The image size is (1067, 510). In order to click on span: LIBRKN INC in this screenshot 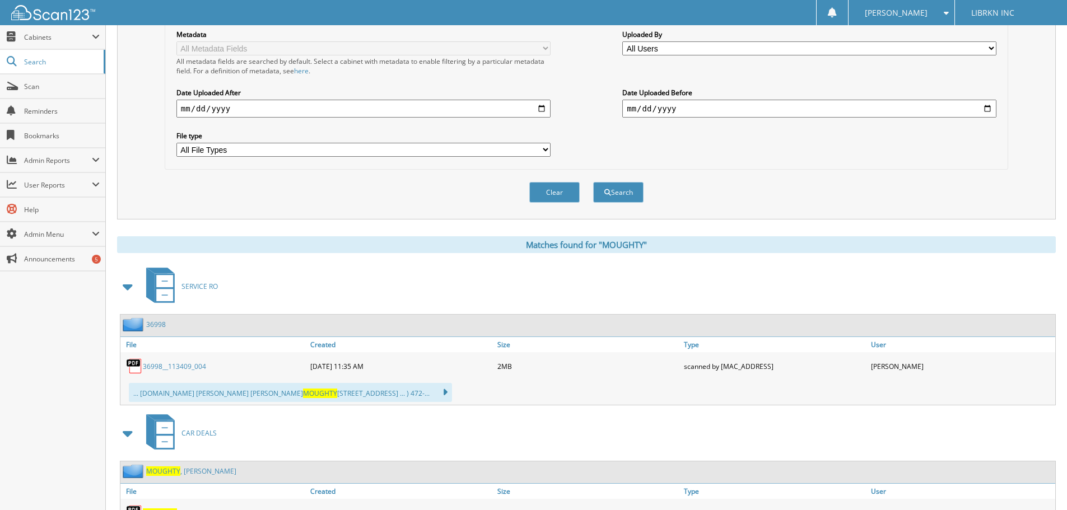, I will do `click(993, 13)`.